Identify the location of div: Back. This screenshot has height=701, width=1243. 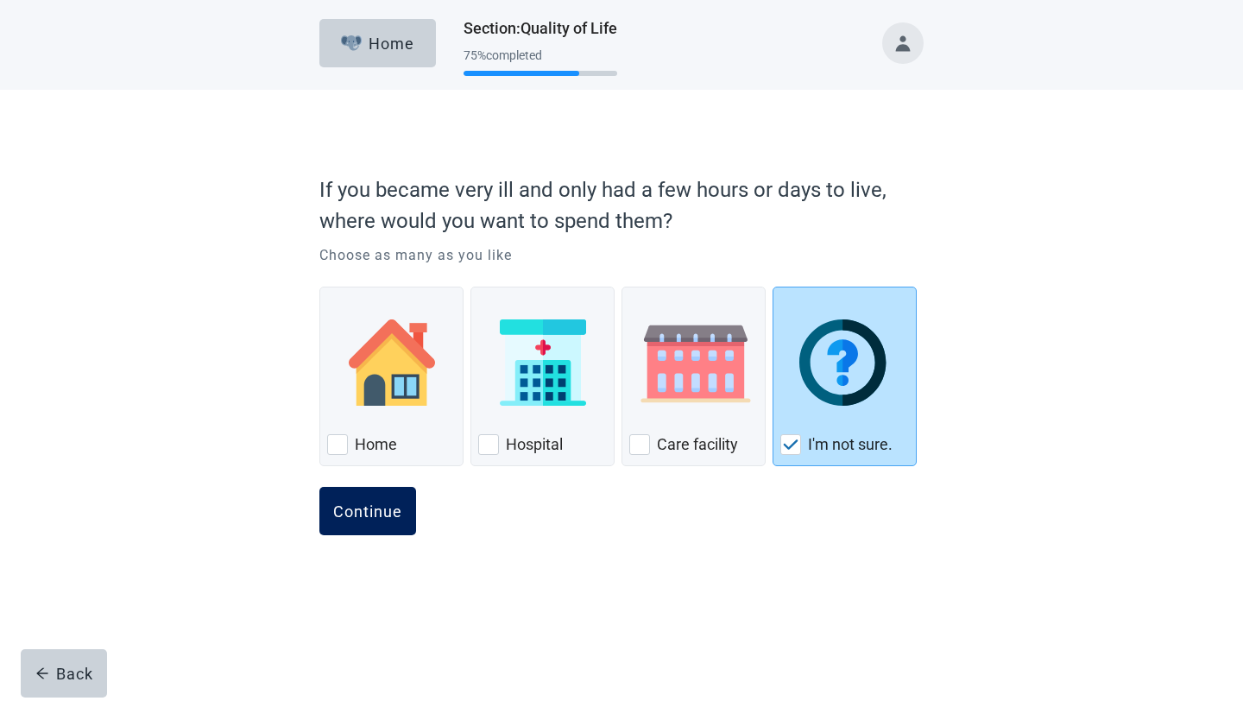
(64, 673).